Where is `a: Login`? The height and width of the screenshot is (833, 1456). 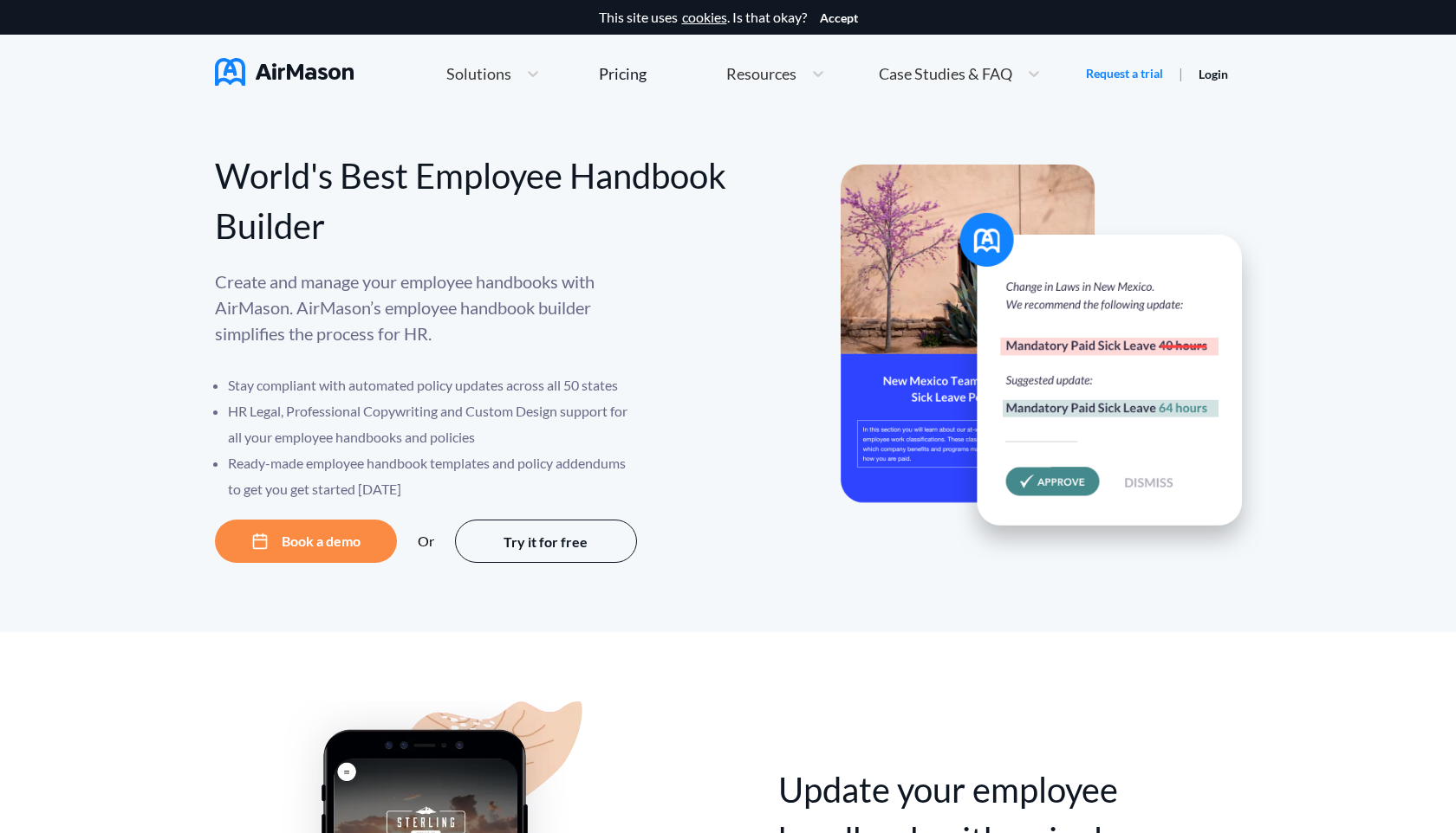 a: Login is located at coordinates (1214, 74).